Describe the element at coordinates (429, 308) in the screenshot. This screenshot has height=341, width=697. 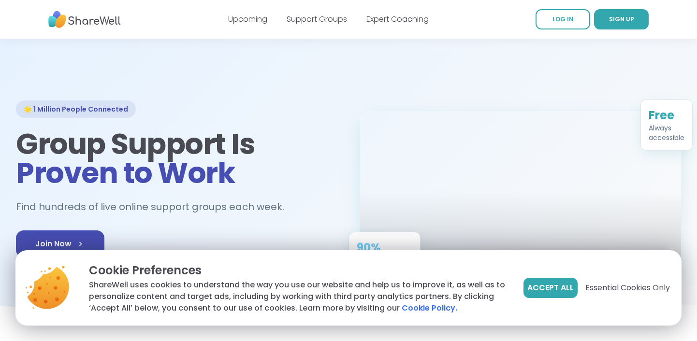
I see `a: Cookie Policy.` at that location.